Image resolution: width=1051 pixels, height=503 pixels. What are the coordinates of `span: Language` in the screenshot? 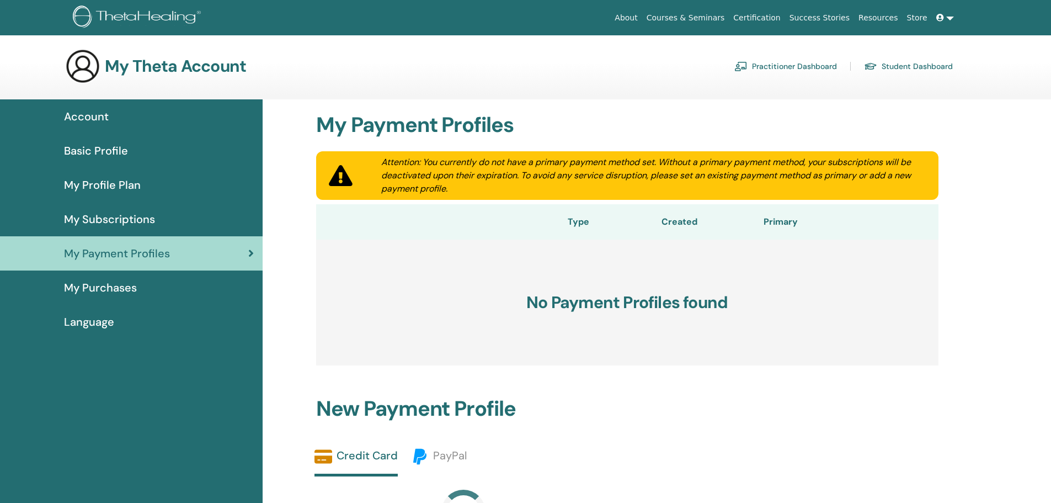 It's located at (89, 322).